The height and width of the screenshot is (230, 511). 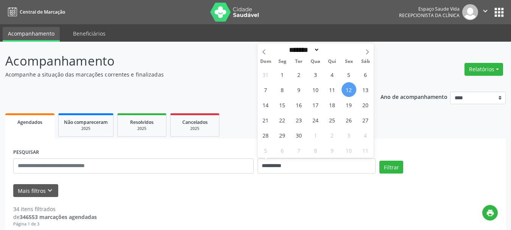 I want to click on span: Agosto 31, 2025, so click(x=266, y=74).